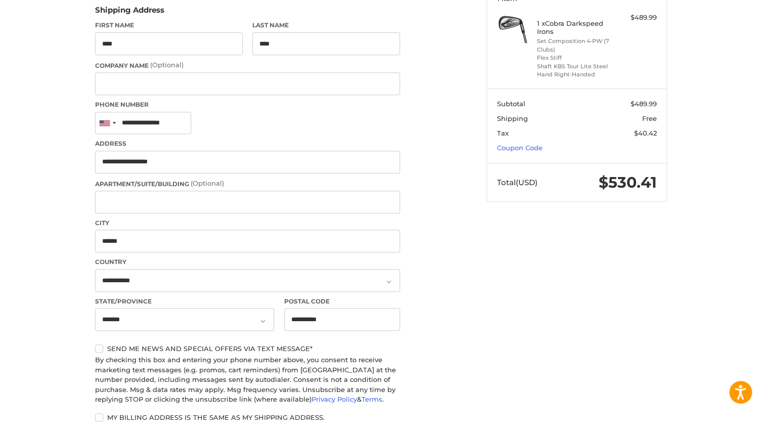  I want to click on label: Send me news and special offers via text message*, so click(247, 349).